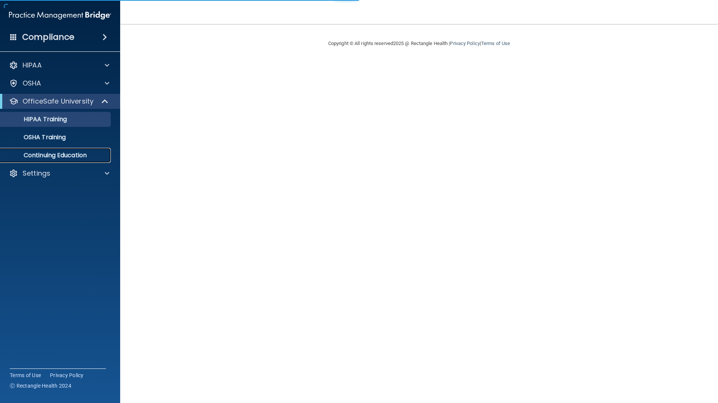 The width and height of the screenshot is (718, 403). I want to click on div: Copyright © All rights reserved 2025 @ Rectangle Health | |, so click(419, 44).